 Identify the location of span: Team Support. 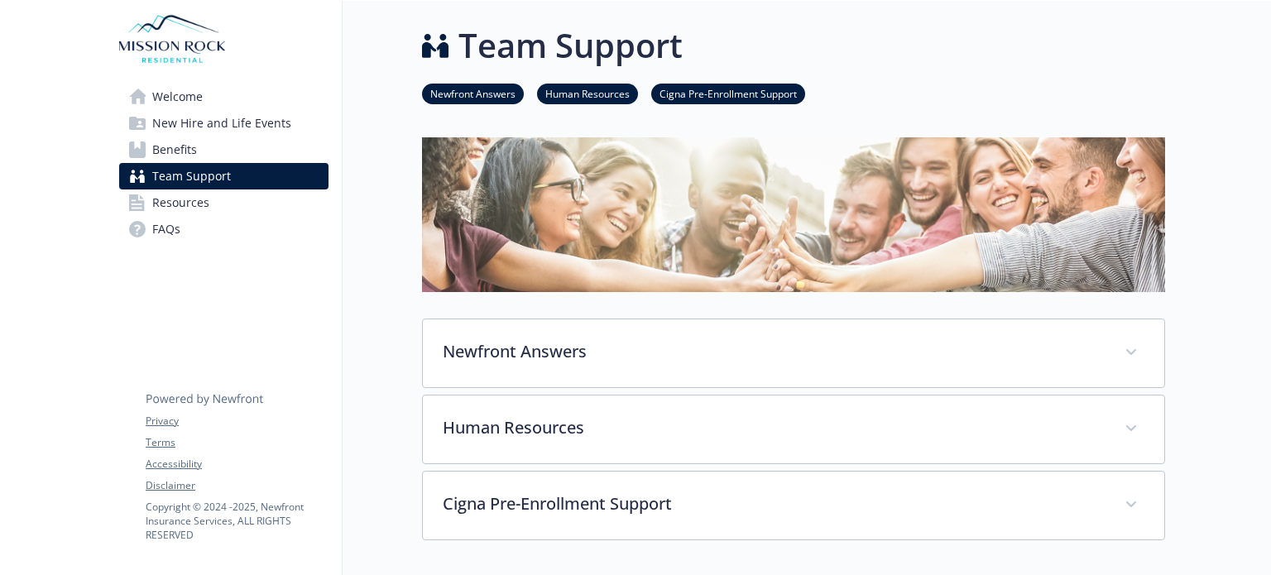
(191, 176).